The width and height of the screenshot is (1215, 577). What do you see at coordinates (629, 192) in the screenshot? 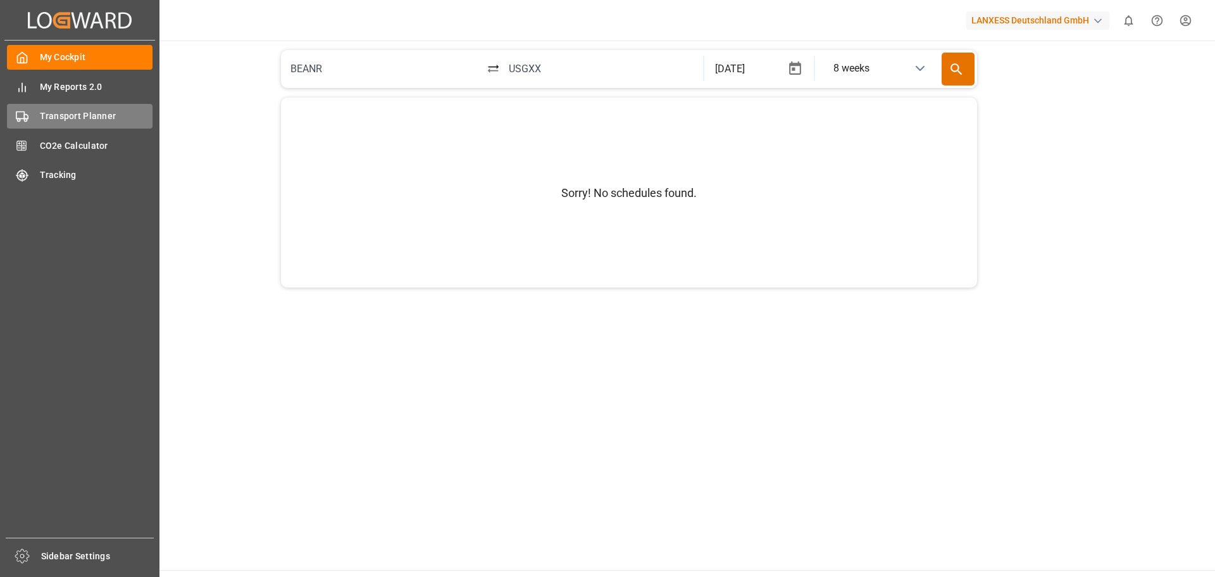
I see `p: Sorry! No schedules found.` at bounding box center [629, 192].